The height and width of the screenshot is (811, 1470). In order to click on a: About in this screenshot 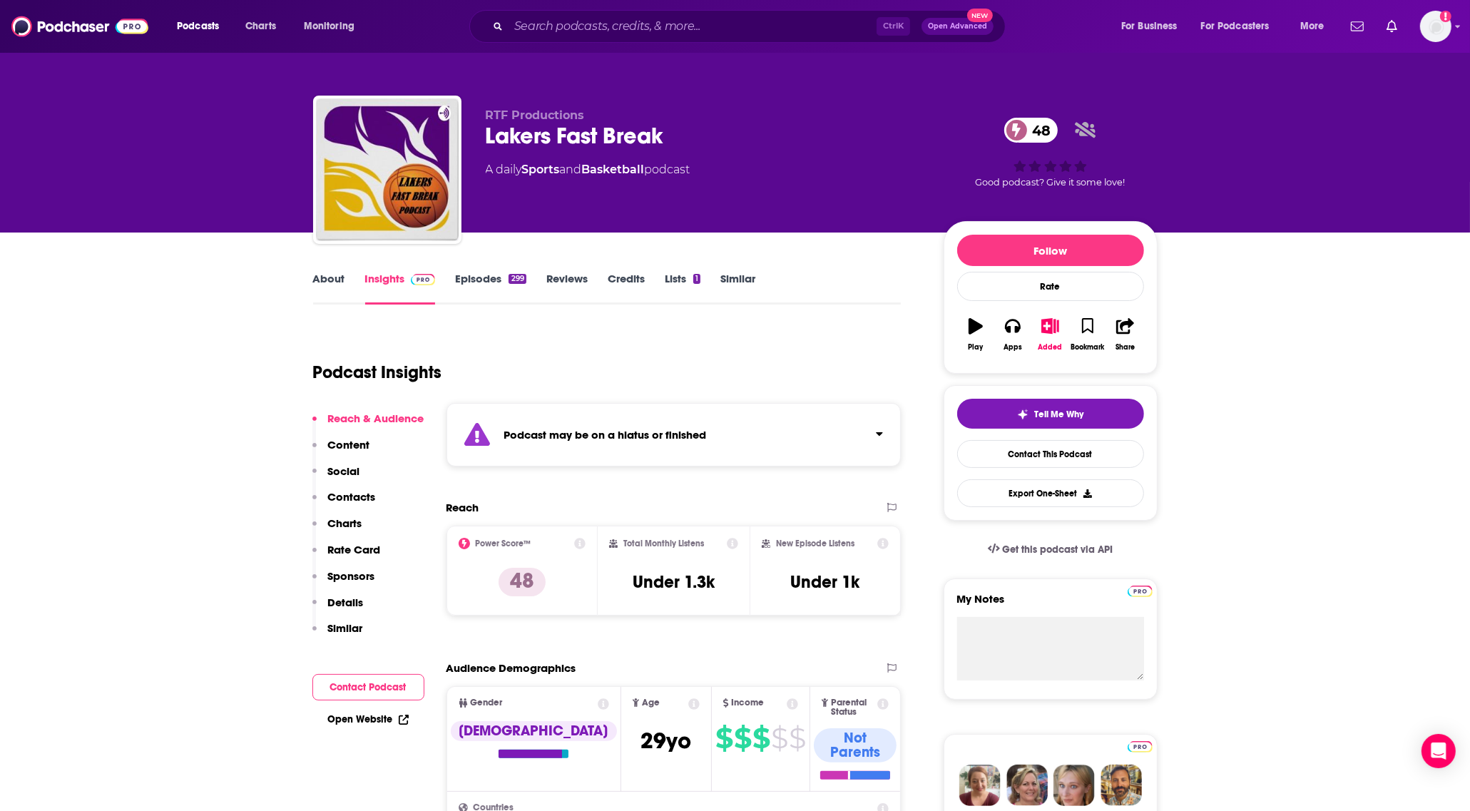, I will do `click(329, 288)`.